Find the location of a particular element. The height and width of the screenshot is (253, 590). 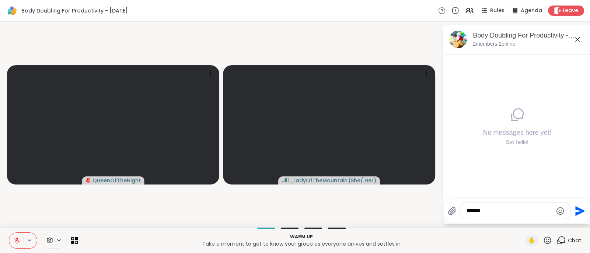

span: Agenda is located at coordinates (531, 11).